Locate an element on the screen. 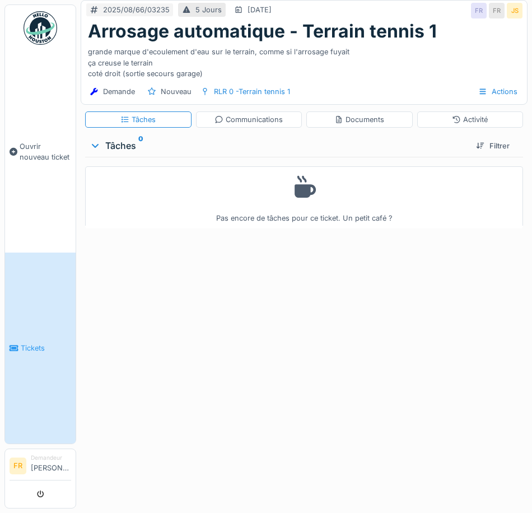 The width and height of the screenshot is (532, 513). div: JS is located at coordinates (515, 11).